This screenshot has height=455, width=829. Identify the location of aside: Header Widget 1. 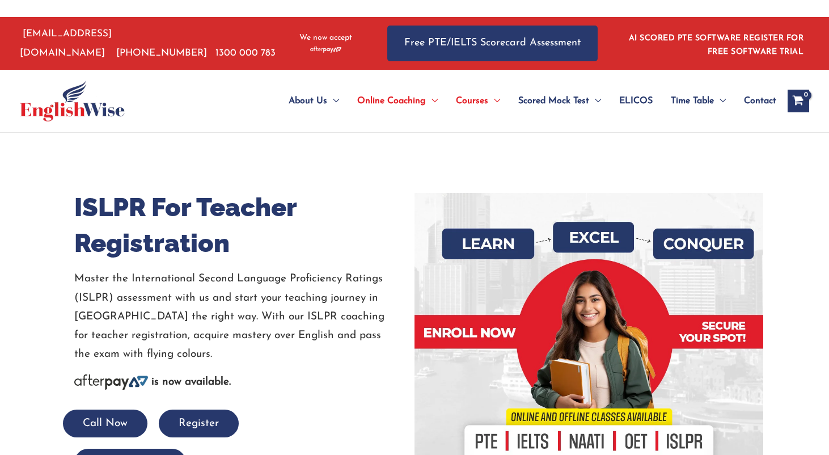
(716, 43).